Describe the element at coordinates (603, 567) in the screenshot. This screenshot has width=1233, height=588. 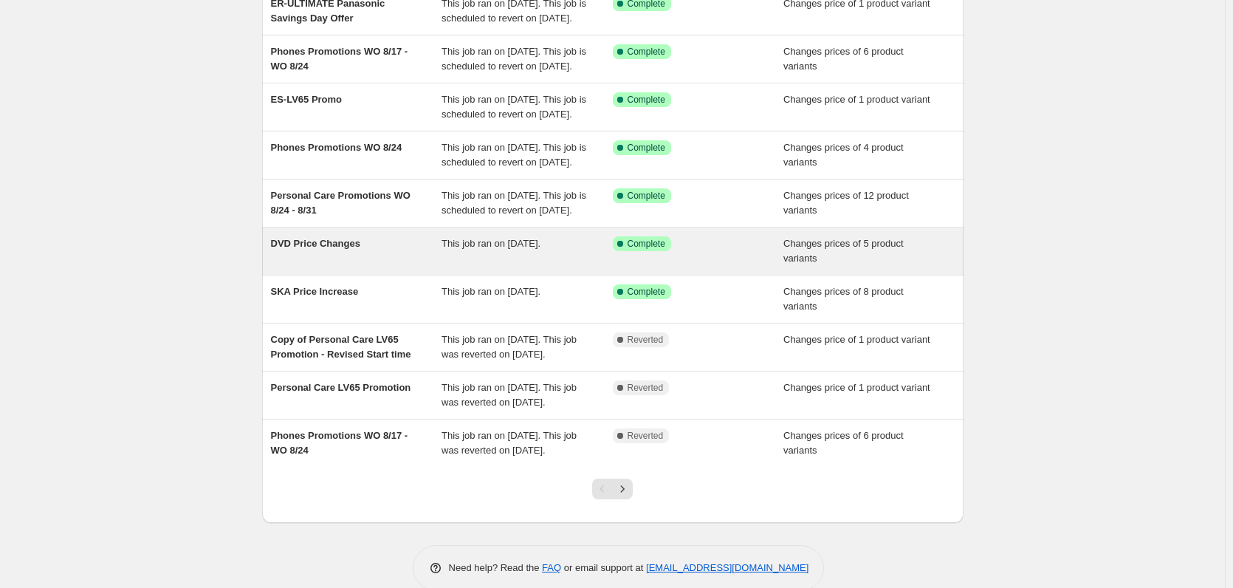
I see `span: or email support at` at that location.